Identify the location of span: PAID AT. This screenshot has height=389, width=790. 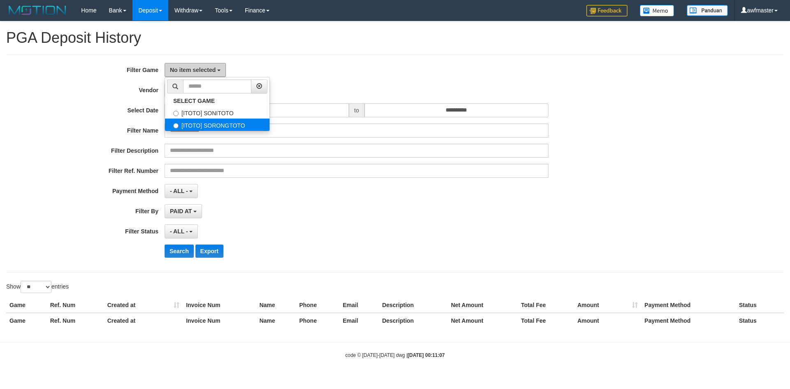
(181, 211).